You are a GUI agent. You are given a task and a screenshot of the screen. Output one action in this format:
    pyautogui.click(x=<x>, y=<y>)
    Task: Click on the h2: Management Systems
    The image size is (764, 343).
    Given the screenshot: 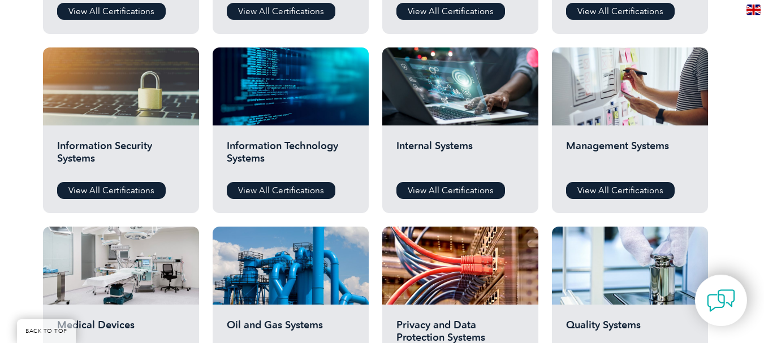 What is the action you would take?
    pyautogui.click(x=630, y=157)
    